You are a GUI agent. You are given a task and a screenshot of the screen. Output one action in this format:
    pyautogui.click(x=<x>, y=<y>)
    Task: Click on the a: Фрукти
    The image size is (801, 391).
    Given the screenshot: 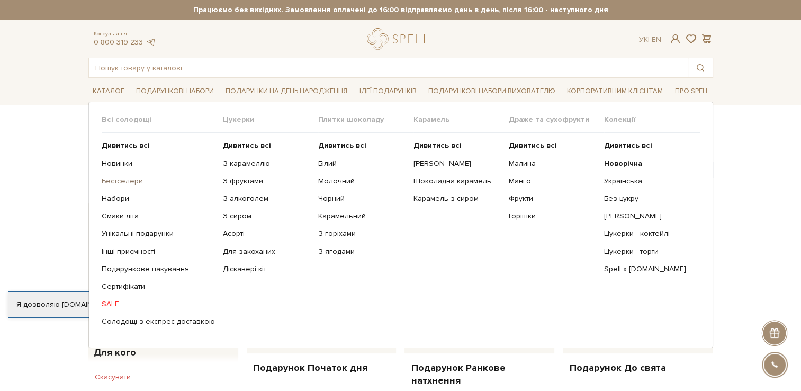 What is the action you would take?
    pyautogui.click(x=552, y=199)
    